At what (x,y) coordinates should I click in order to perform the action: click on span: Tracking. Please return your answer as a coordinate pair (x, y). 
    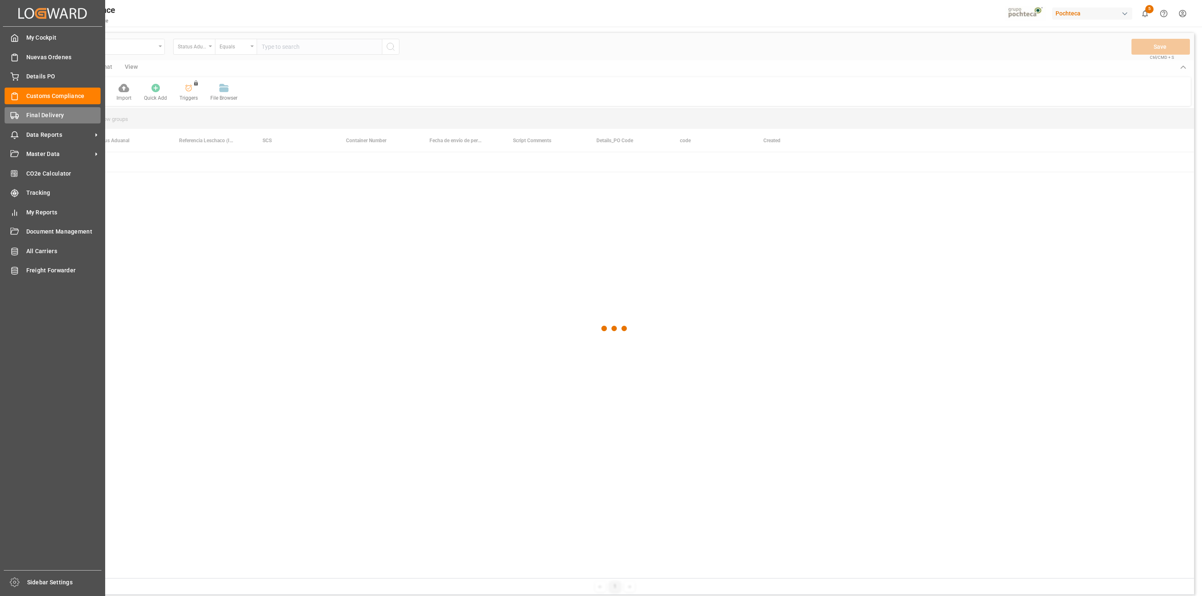
    Looking at the image, I should click on (63, 193).